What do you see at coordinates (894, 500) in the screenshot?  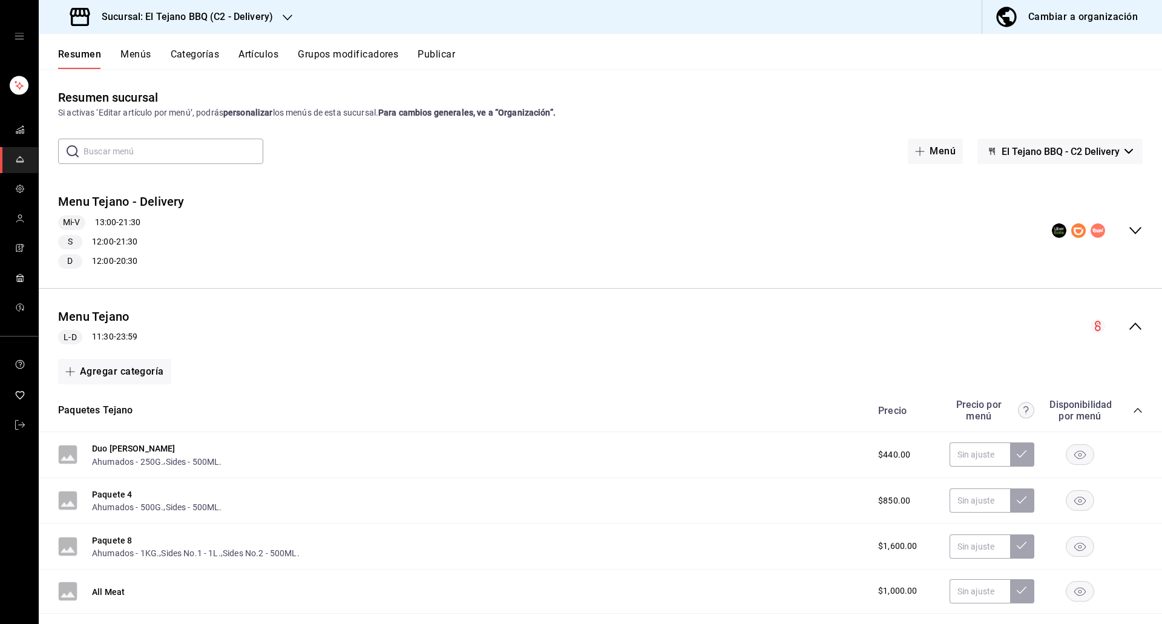 I see `span: $850.00` at bounding box center [894, 500].